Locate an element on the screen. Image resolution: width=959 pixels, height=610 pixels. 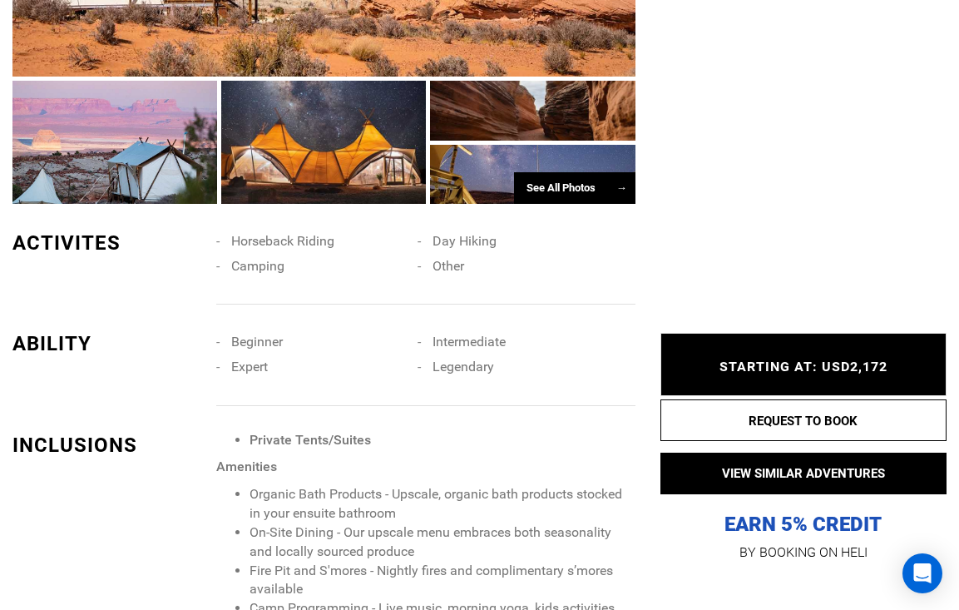
div: ABILITY is located at coordinates (108, 344).